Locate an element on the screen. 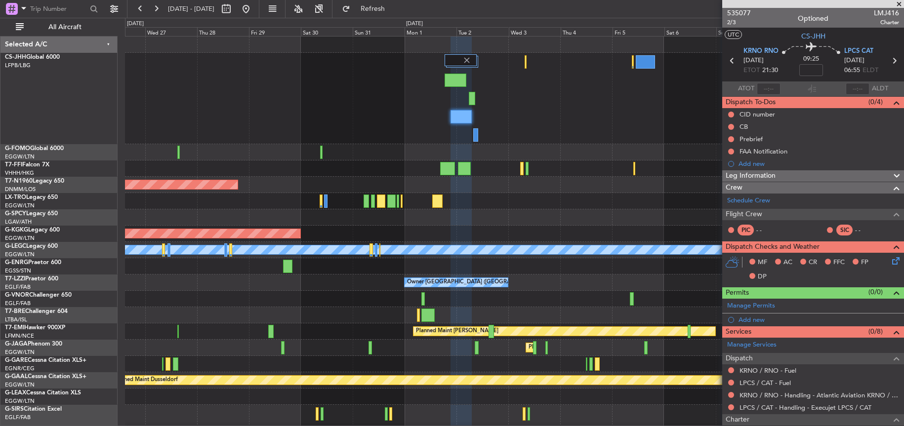 Image resolution: width=904 pixels, height=426 pixels. a: G-LEGCLegacy 600 is located at coordinates (31, 247).